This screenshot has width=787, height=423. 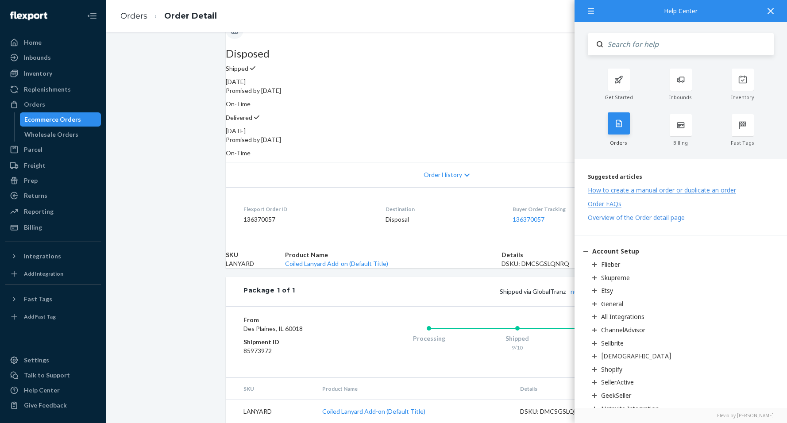 I want to click on img: Flexport logo, so click(x=28, y=16).